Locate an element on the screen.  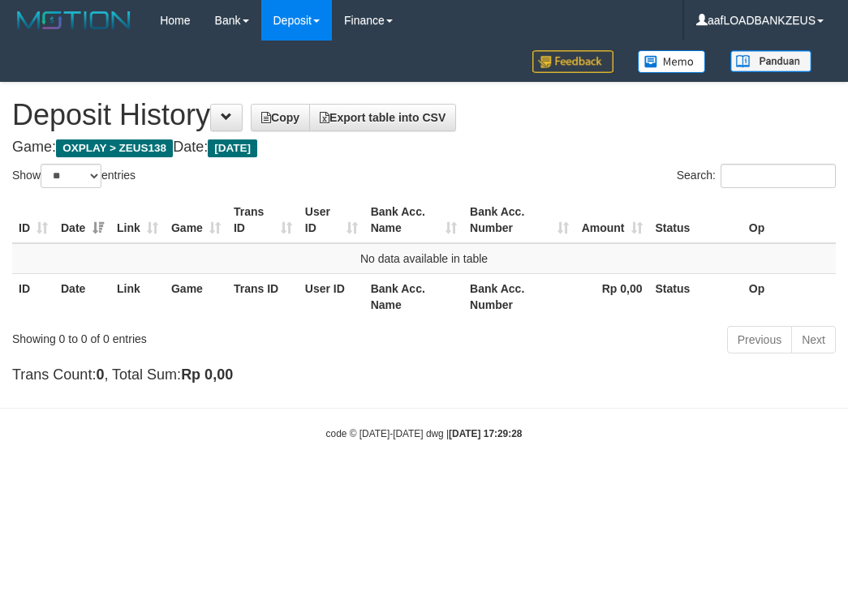
th: Link: activate to sort column ascending is located at coordinates (137, 220).